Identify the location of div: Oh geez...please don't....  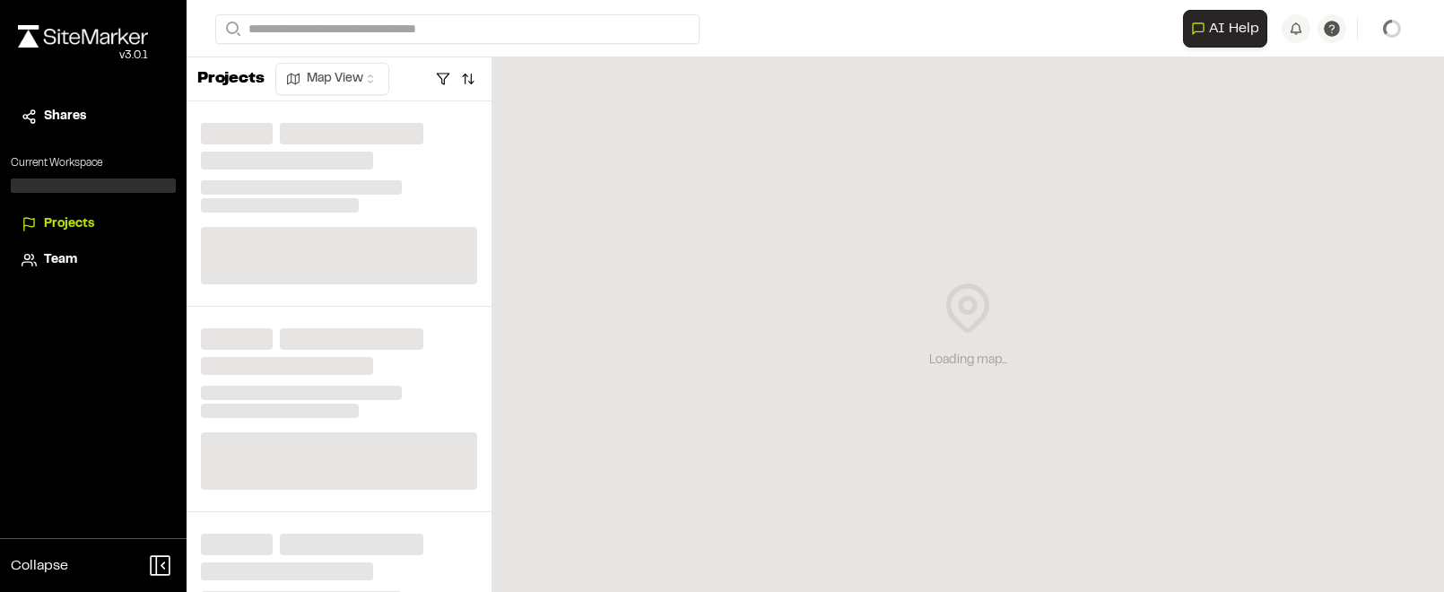
(83, 56).